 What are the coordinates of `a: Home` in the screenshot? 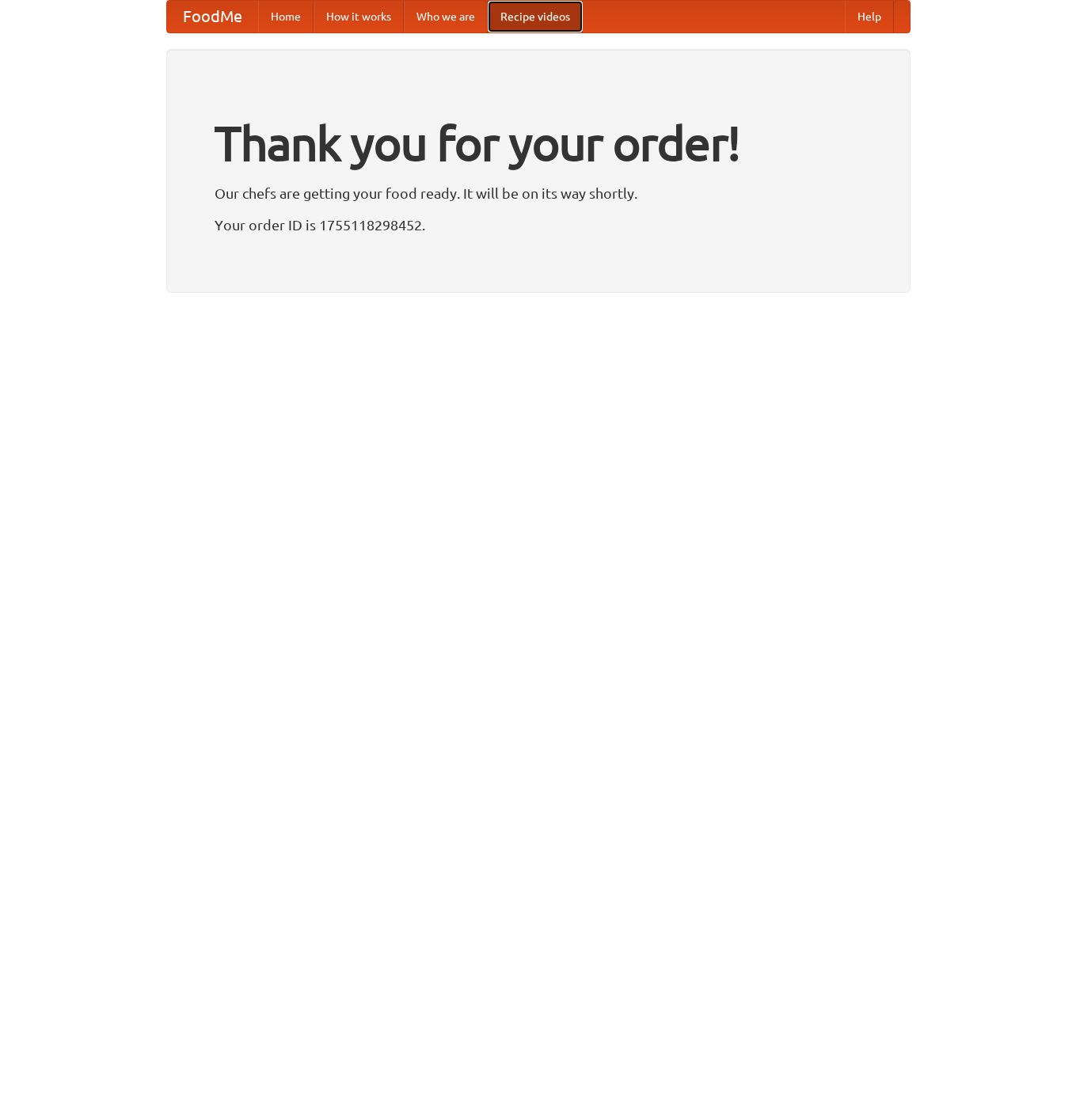 It's located at (286, 17).